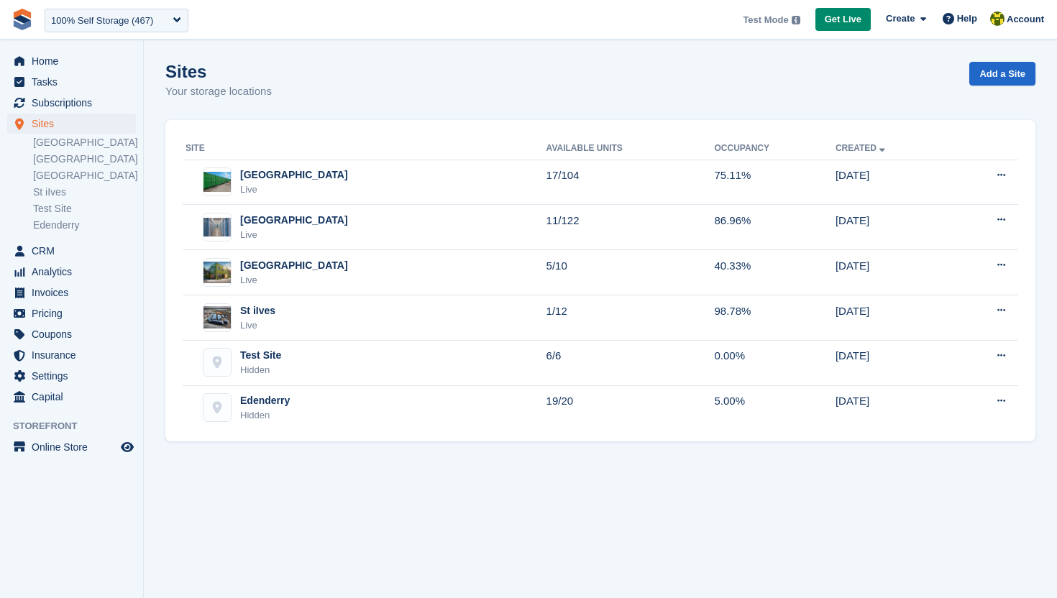  Describe the element at coordinates (102, 21) in the screenshot. I see `div: 100% Self Storage (467)` at that location.